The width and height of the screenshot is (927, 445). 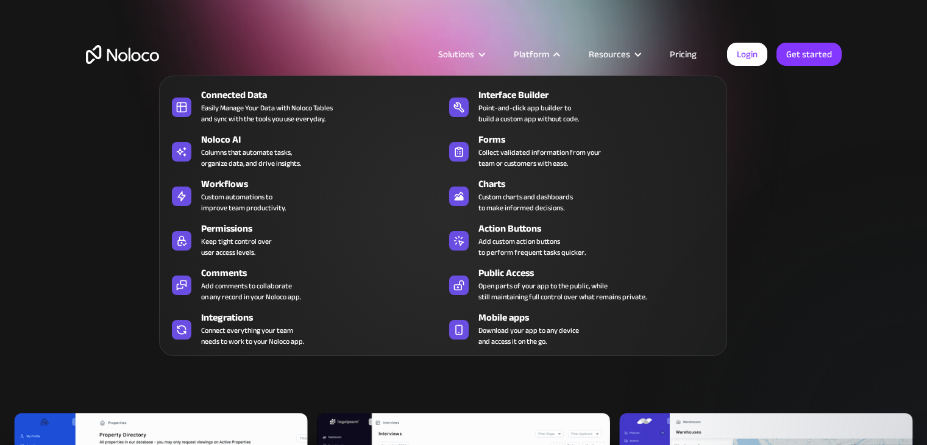 I want to click on a: home, so click(x=122, y=54).